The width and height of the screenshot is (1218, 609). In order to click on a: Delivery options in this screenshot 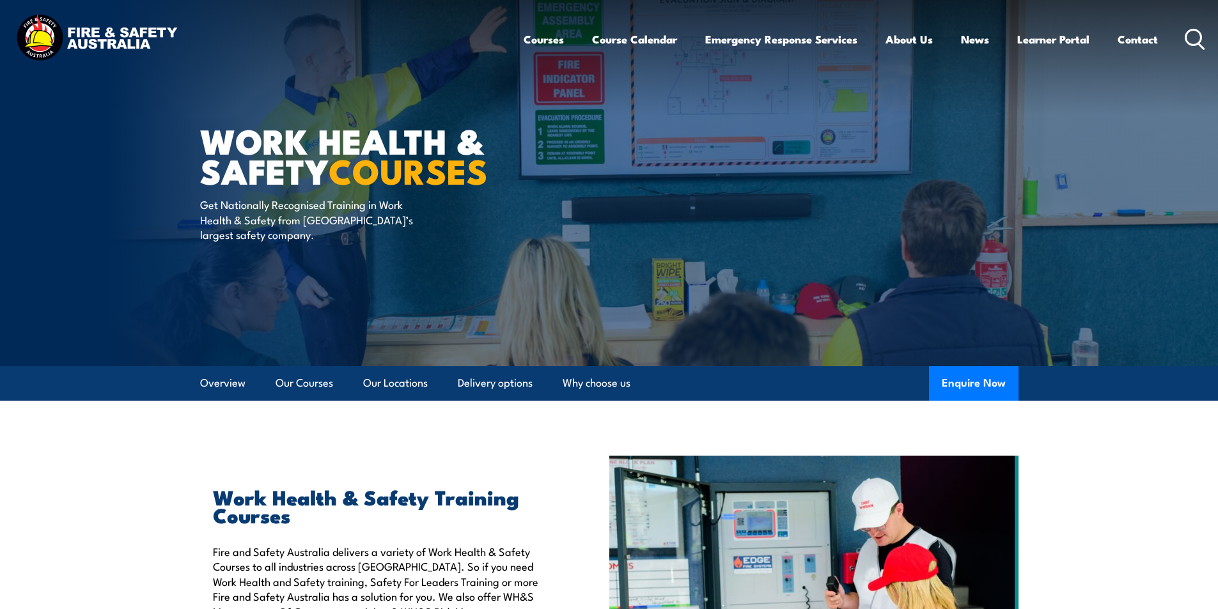, I will do `click(495, 383)`.